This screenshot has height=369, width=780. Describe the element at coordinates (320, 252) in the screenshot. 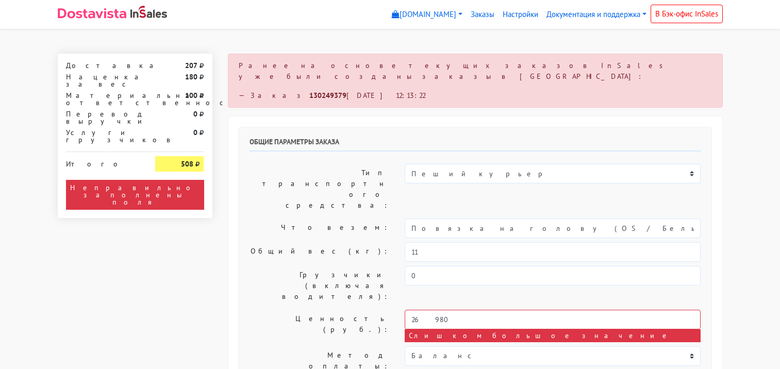

I see `label: Общий вес (кг):` at that location.